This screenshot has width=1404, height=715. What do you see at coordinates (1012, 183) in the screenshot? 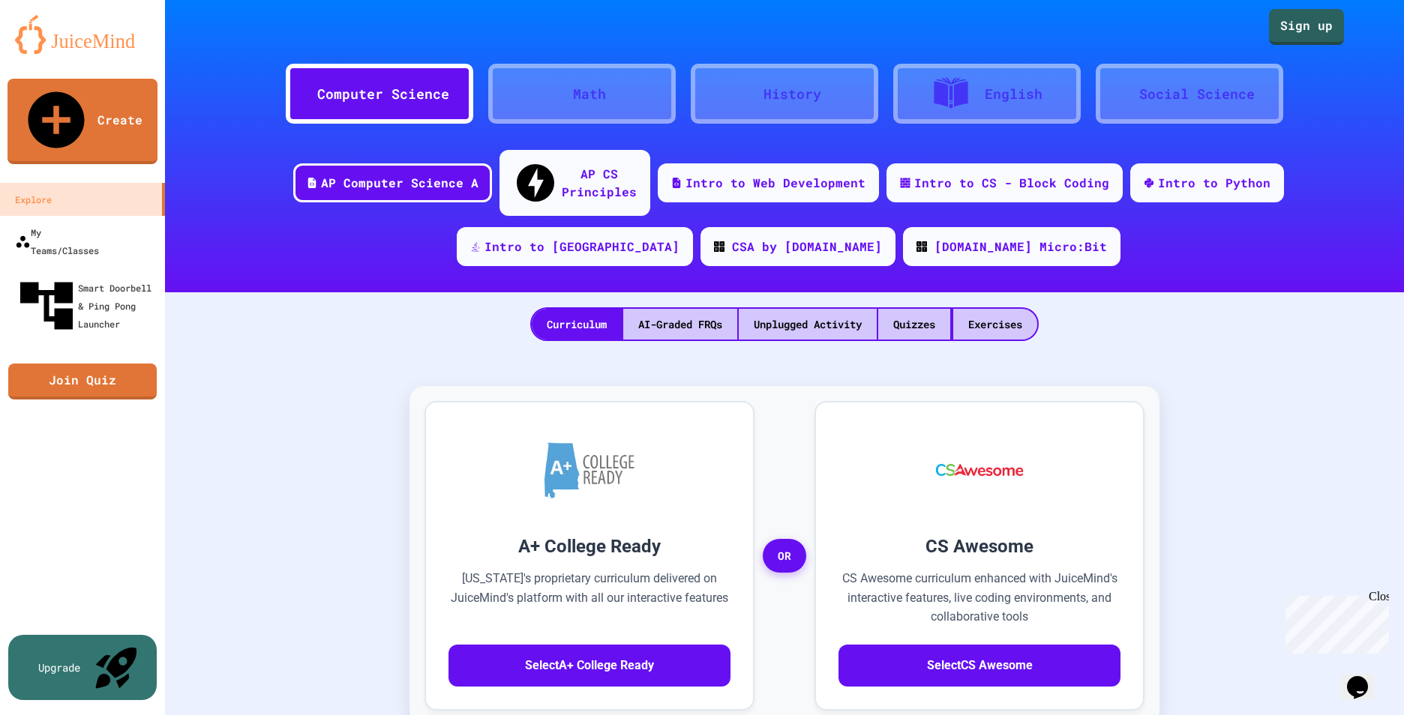
I see `div: Intro to CS - Block Coding` at bounding box center [1012, 183].